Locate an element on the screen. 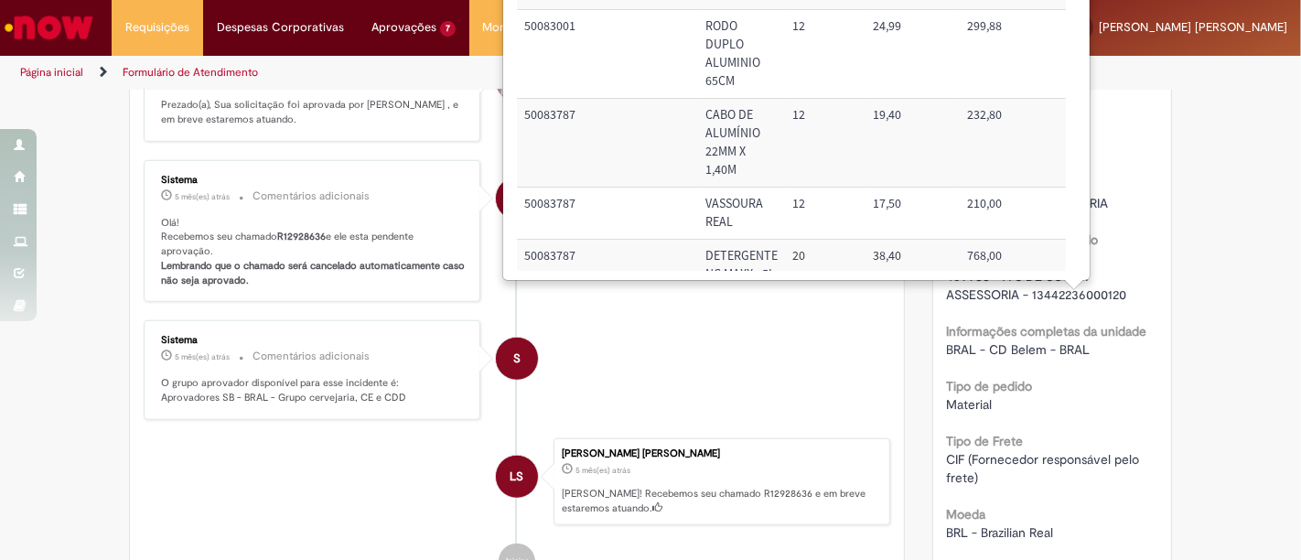 This screenshot has width=1301, height=560. span: Requisições is located at coordinates (157, 27).